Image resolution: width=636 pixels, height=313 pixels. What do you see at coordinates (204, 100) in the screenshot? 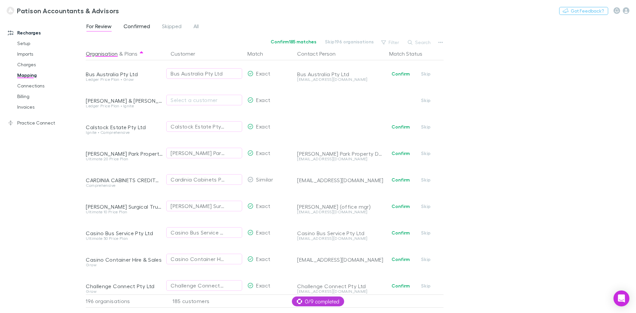
I see `div: Select a customer` at bounding box center [204, 100].